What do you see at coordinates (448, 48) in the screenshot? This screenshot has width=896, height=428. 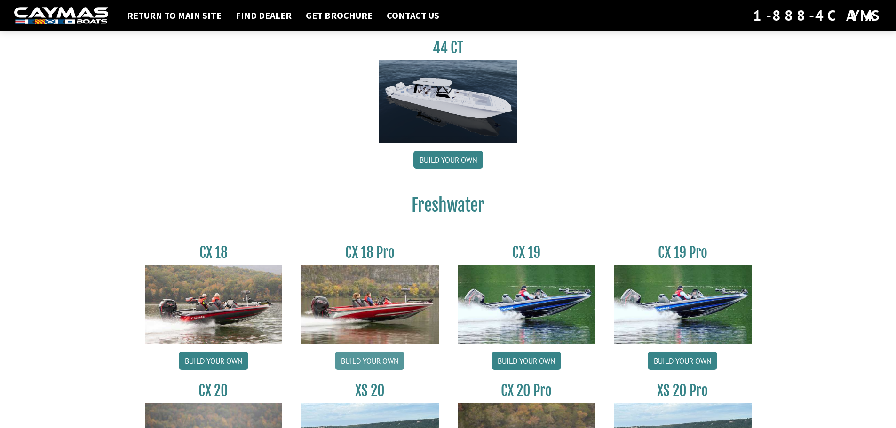 I see `h3: 44 CT` at bounding box center [448, 48].